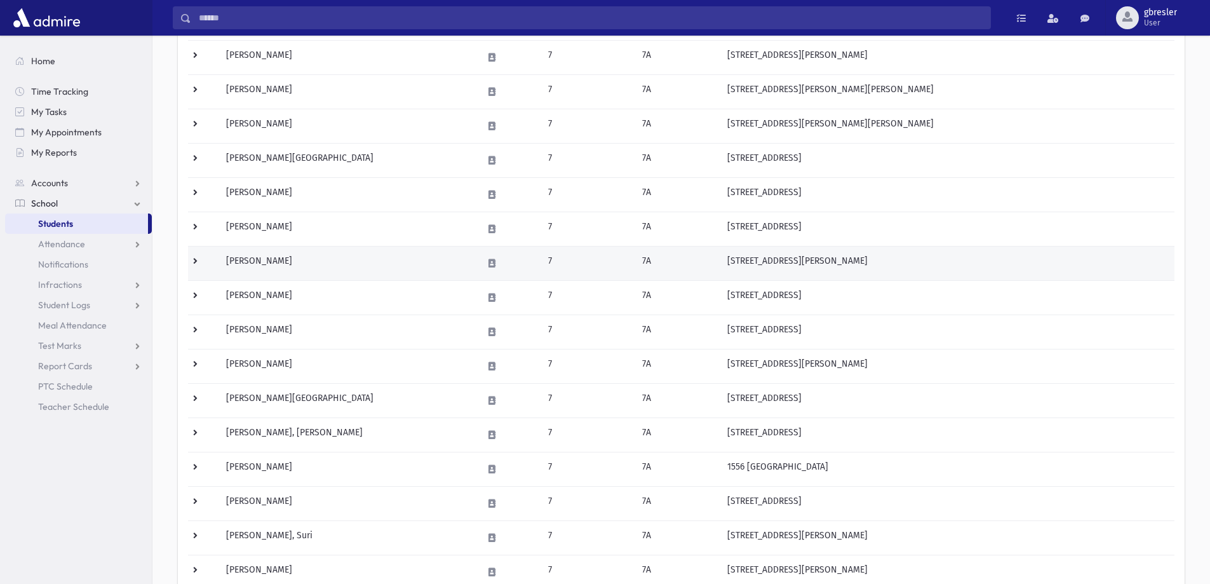  What do you see at coordinates (43, 61) in the screenshot?
I see `span: Home` at bounding box center [43, 61].